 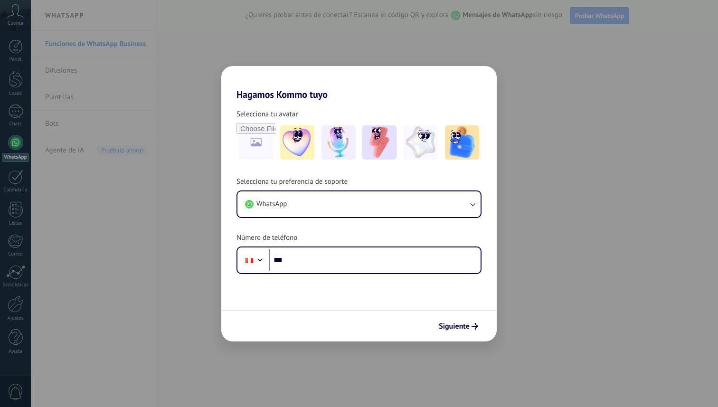 I want to click on span: Selecciona tu avatar, so click(x=267, y=114).